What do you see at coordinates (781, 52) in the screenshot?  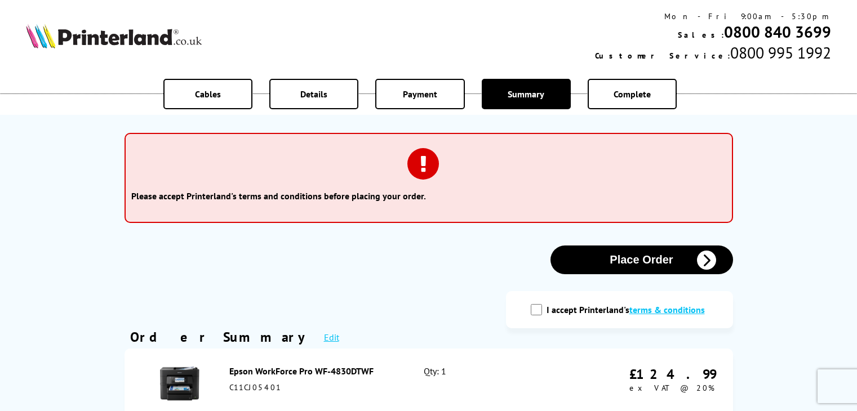 I see `span: 0800 995 1992` at bounding box center [781, 52].